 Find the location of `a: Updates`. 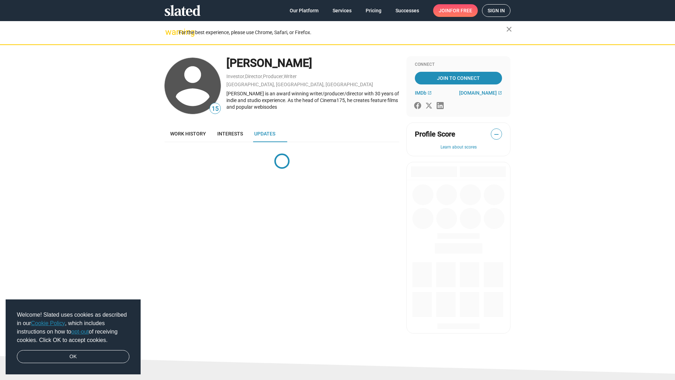

a: Updates is located at coordinates (265, 134).